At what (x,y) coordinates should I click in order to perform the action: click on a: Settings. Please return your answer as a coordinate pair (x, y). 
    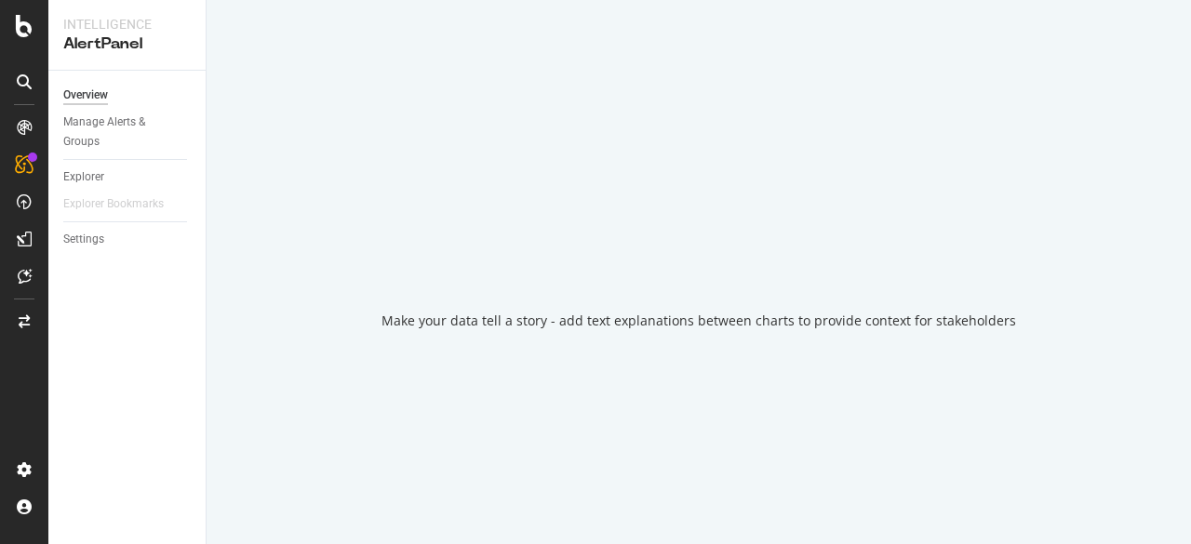
    Looking at the image, I should click on (127, 239).